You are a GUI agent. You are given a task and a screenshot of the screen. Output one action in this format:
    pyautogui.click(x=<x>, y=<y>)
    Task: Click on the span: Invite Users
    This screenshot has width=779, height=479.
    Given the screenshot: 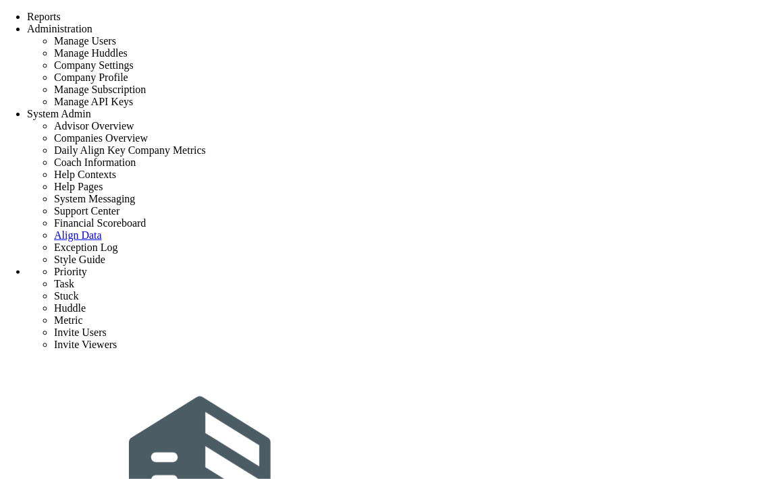 What is the action you would take?
    pyautogui.click(x=80, y=332)
    